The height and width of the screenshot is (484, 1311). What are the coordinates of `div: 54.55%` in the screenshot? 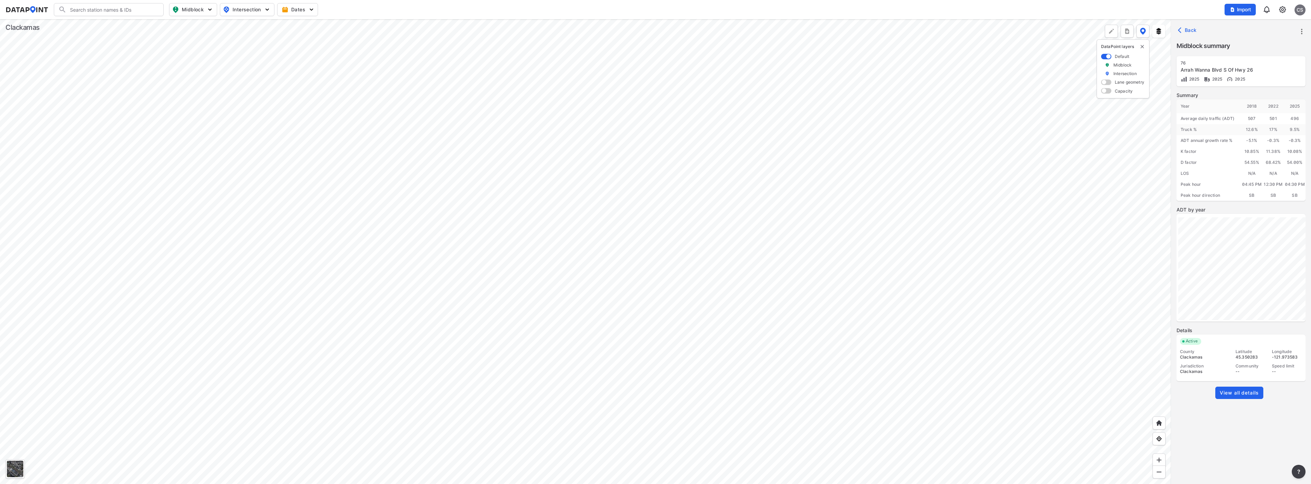 It's located at (1252, 163).